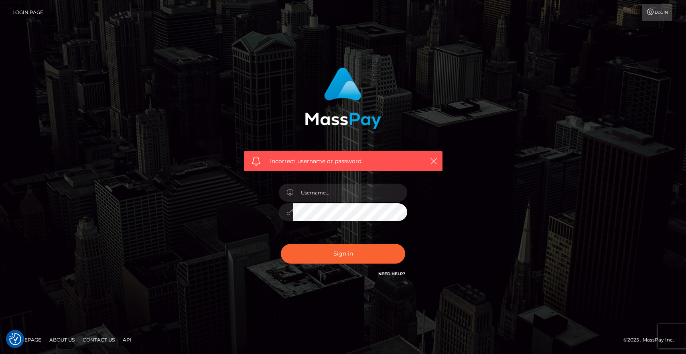 The image size is (686, 354). What do you see at coordinates (28, 12) in the screenshot?
I see `a: Login Page` at bounding box center [28, 12].